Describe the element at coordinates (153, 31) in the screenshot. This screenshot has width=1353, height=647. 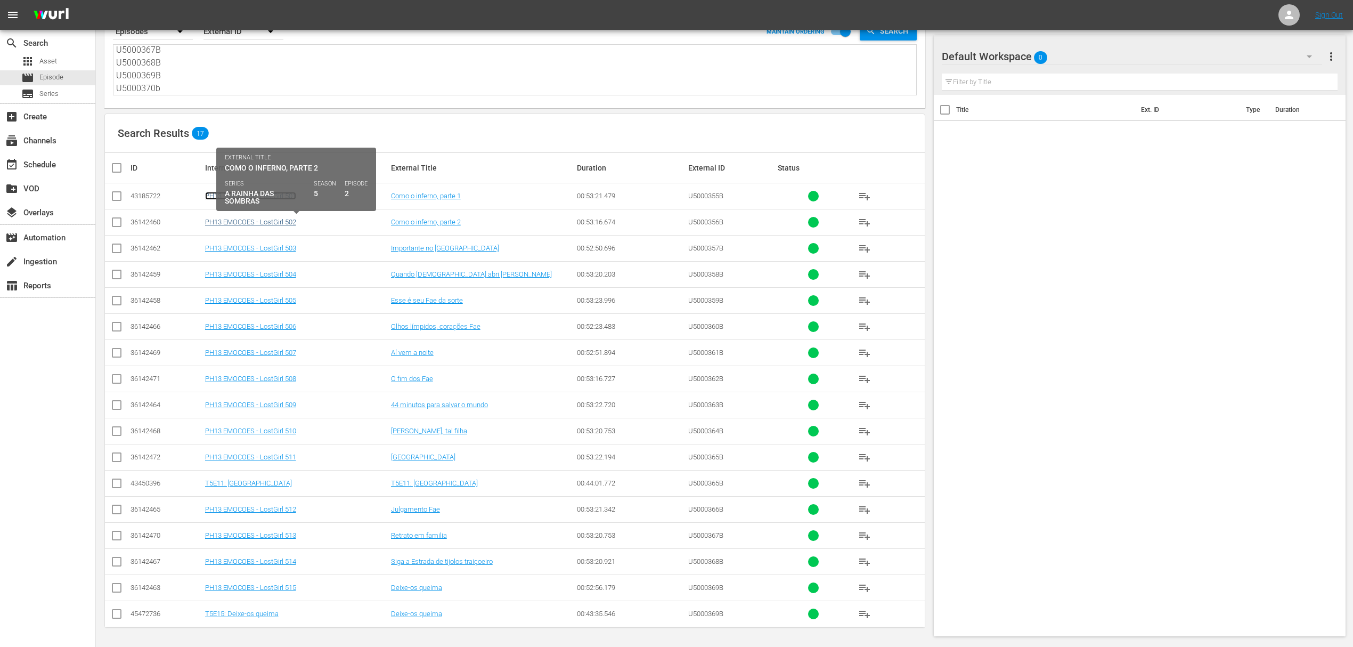
I see `div: Episodes` at that location.